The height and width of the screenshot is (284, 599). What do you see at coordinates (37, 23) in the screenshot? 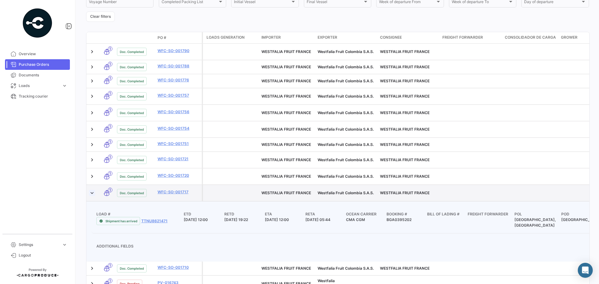
I see `img: powered-by.png` at bounding box center [37, 23].